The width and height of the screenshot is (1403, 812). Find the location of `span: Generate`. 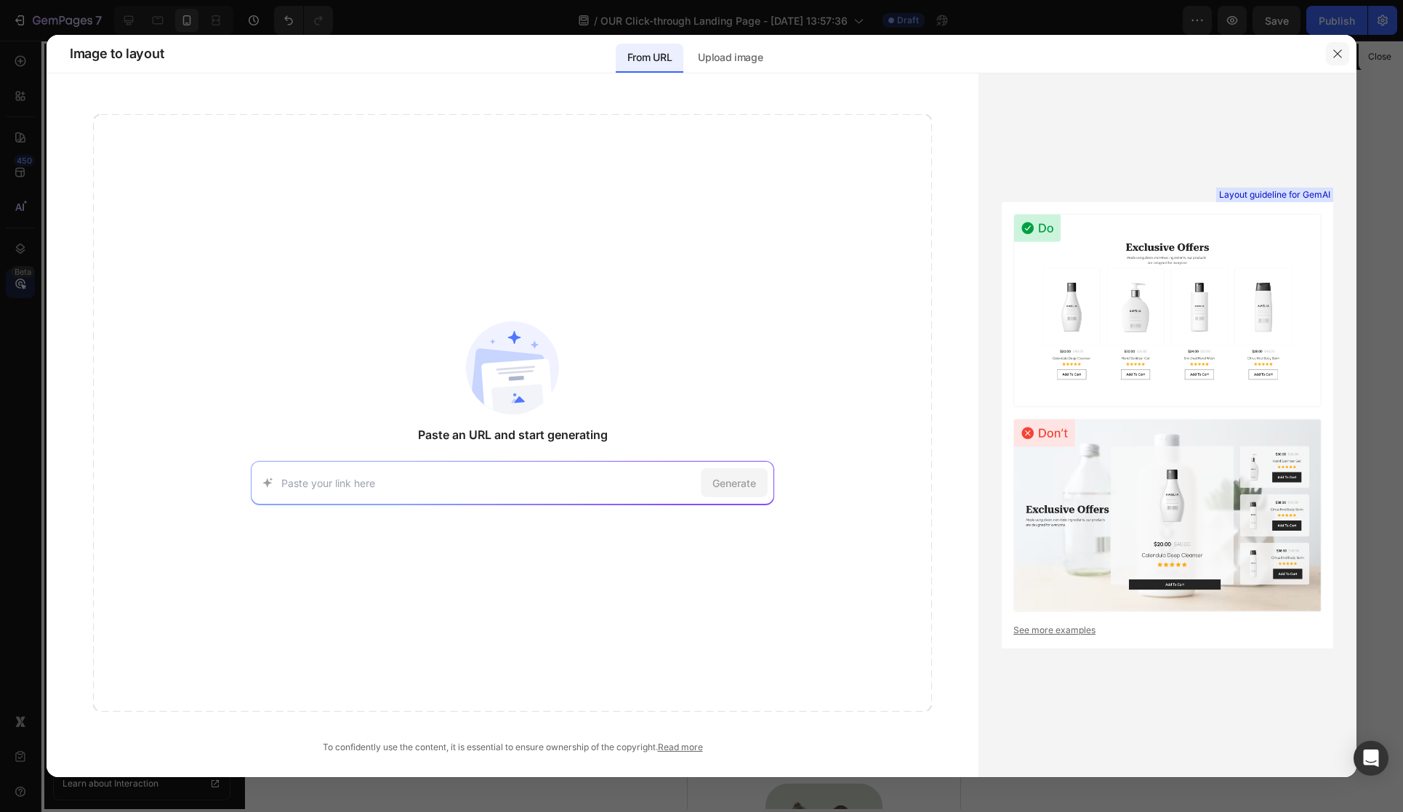

span: Generate is located at coordinates (734, 483).